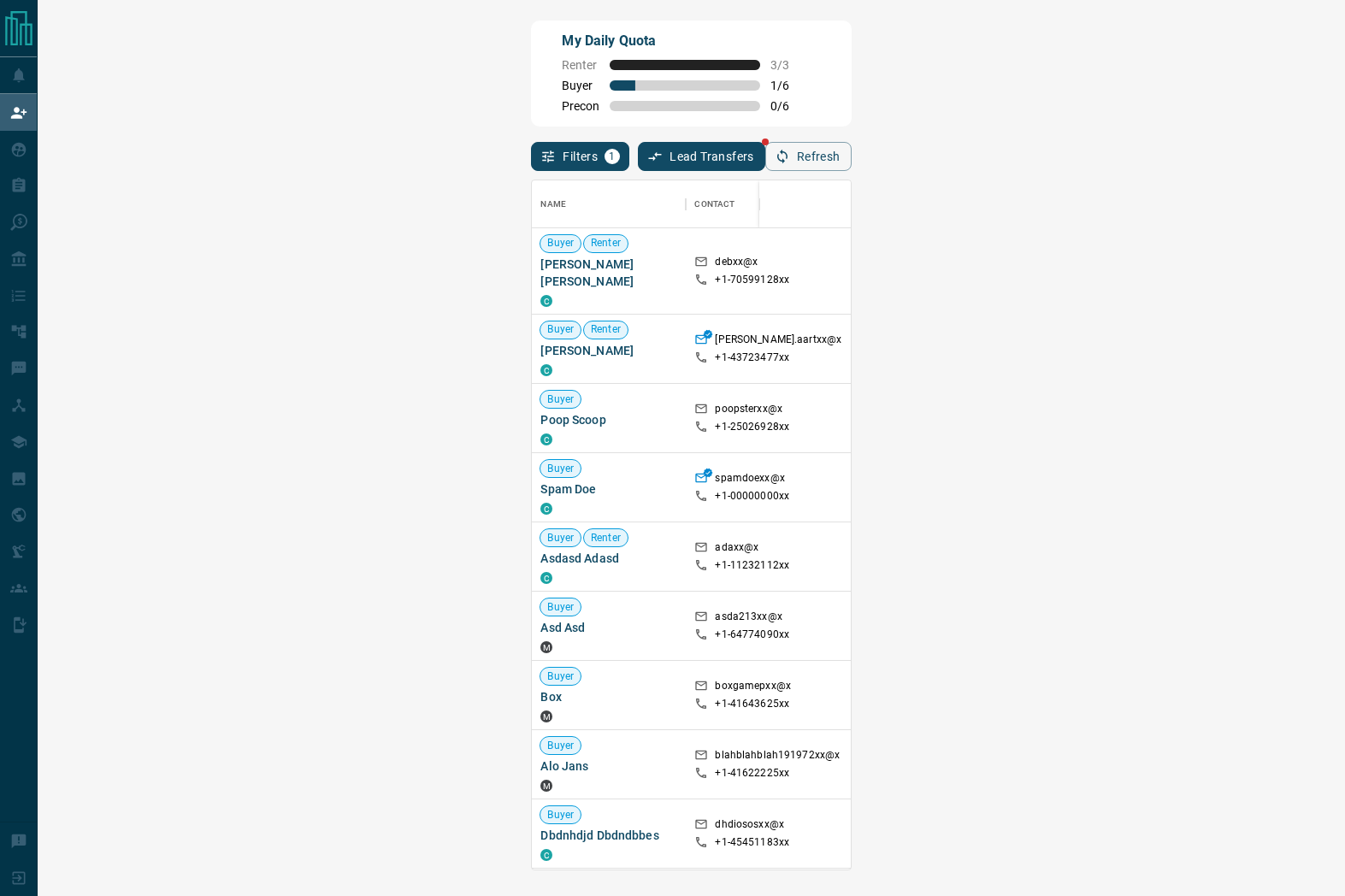 This screenshot has width=1345, height=896. I want to click on span: Poop Scoop, so click(609, 420).